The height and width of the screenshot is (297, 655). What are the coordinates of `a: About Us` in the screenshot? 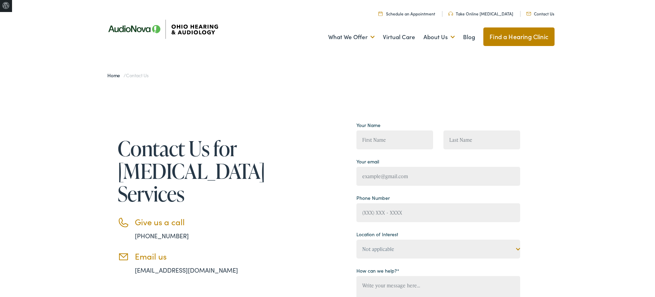 It's located at (439, 37).